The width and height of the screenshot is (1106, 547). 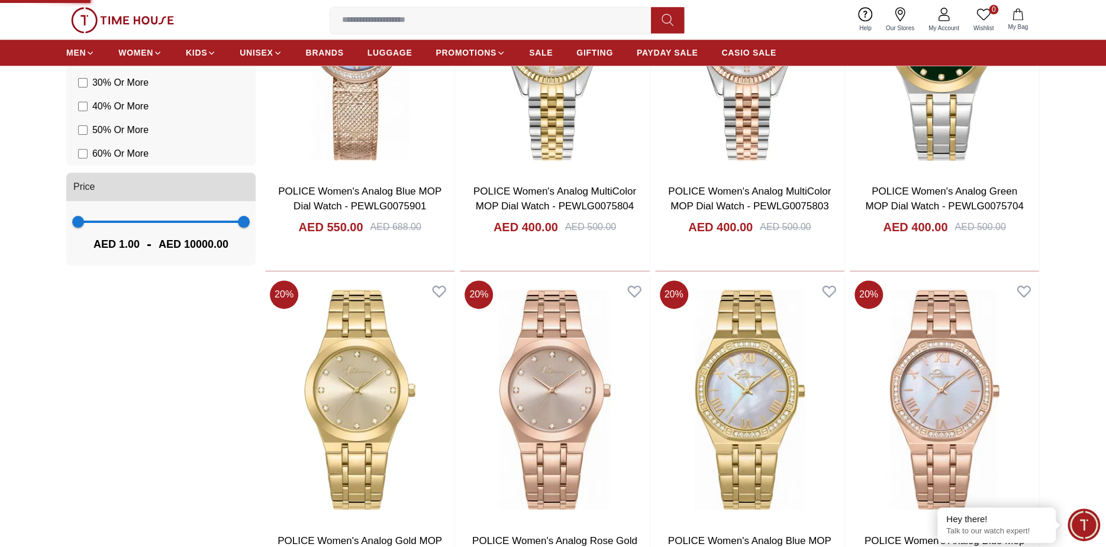 I want to click on span: AED 10000.00, so click(x=193, y=244).